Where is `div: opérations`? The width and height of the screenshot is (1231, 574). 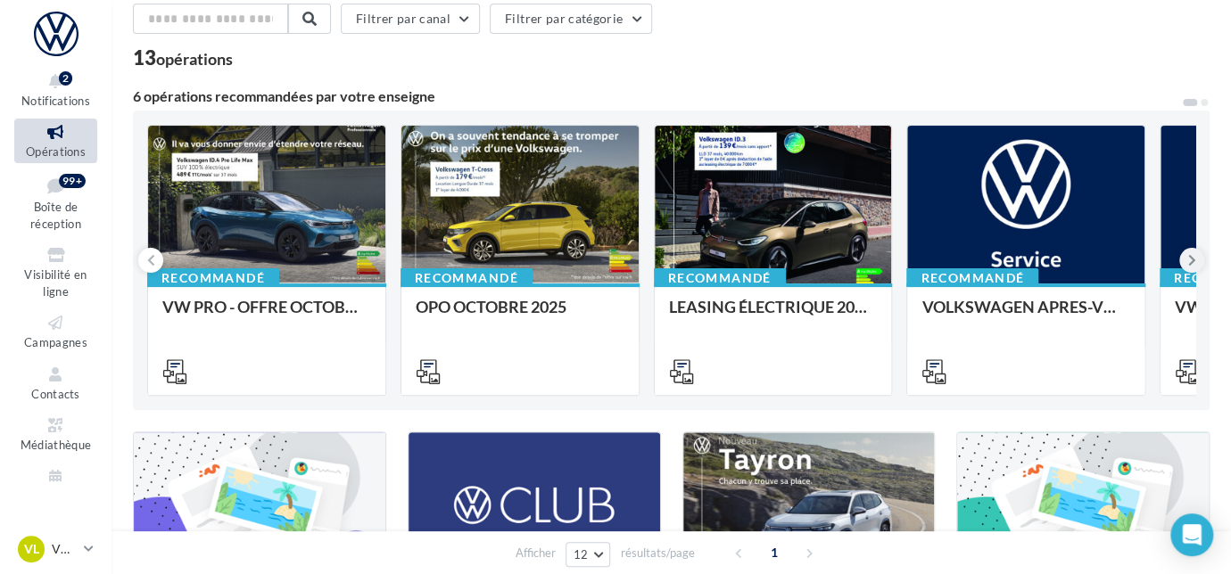 div: opérations is located at coordinates (194, 59).